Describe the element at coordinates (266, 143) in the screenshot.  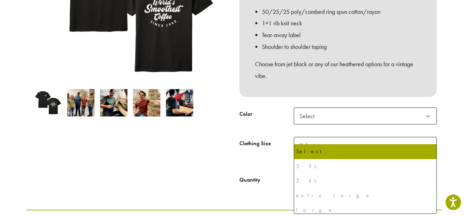
I see `label: Clothing Size` at that location.